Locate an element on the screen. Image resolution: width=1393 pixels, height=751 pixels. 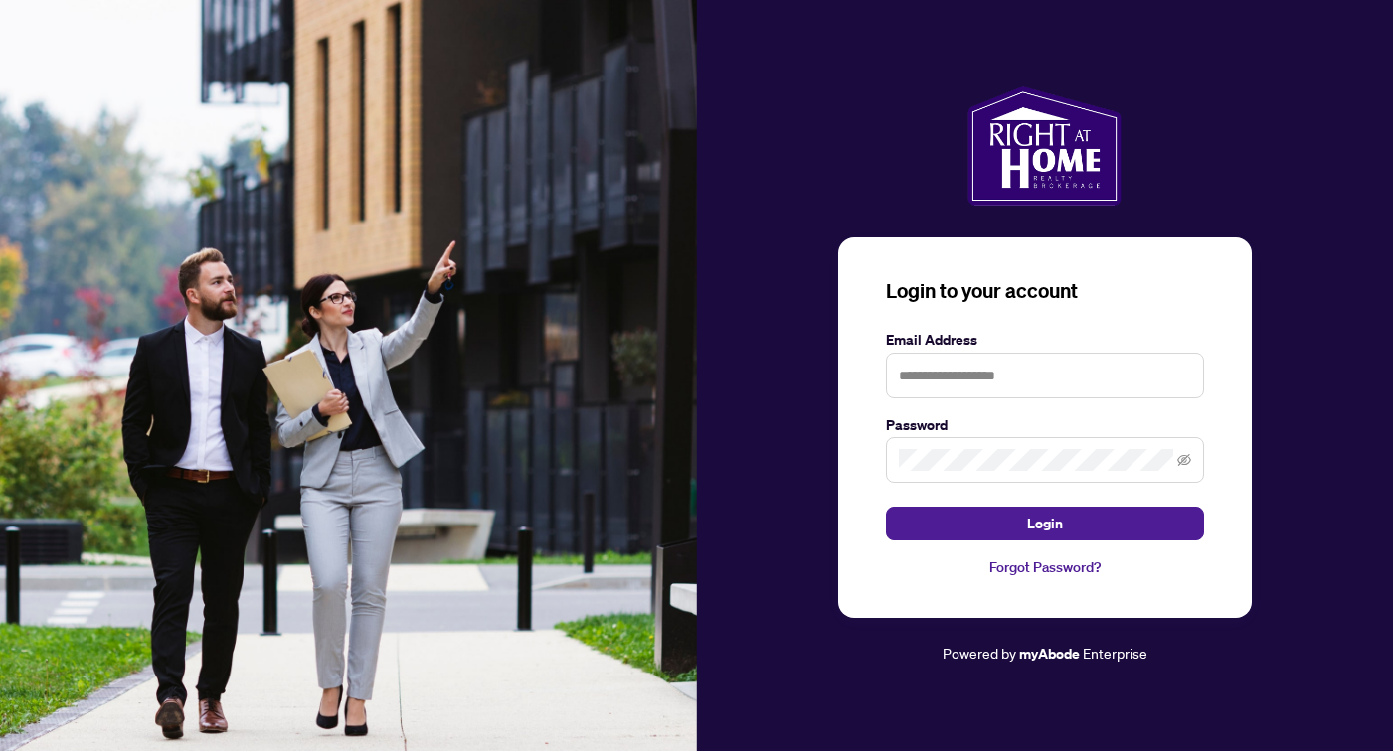
a: myAbode is located at coordinates (1049, 654).